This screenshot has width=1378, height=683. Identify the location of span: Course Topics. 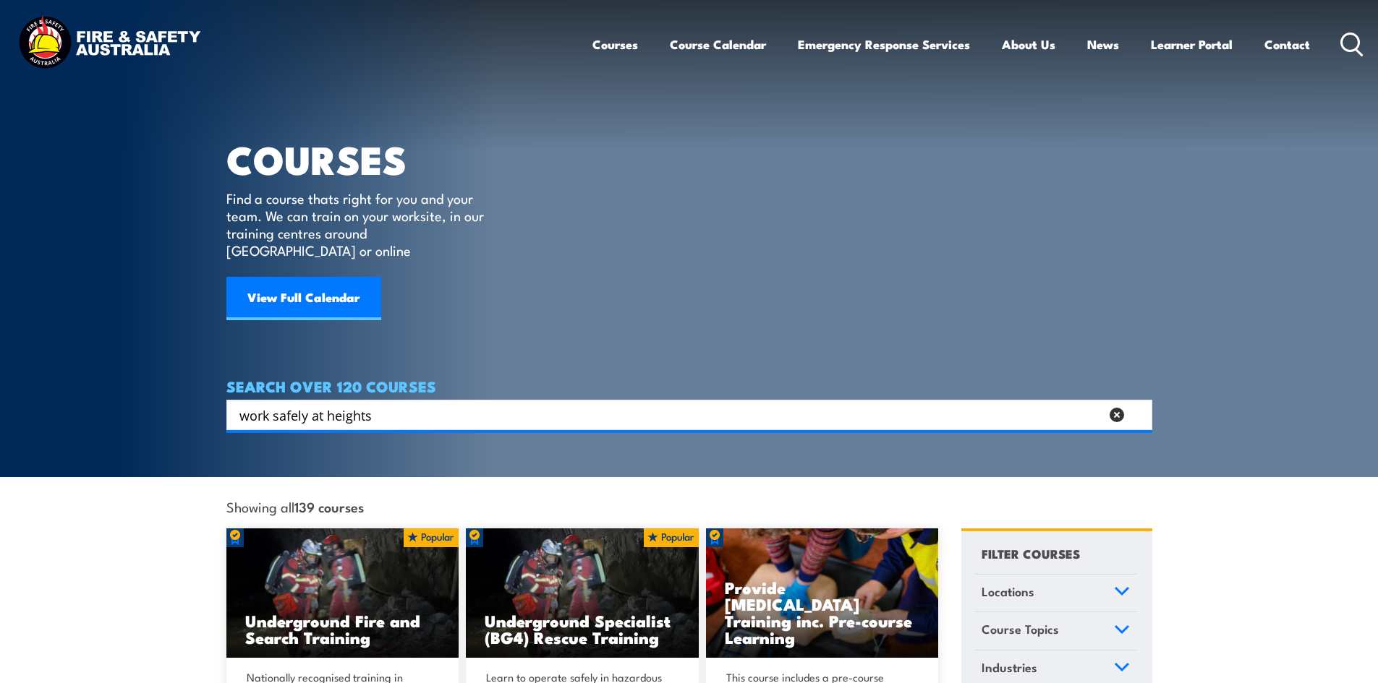
(1020, 629).